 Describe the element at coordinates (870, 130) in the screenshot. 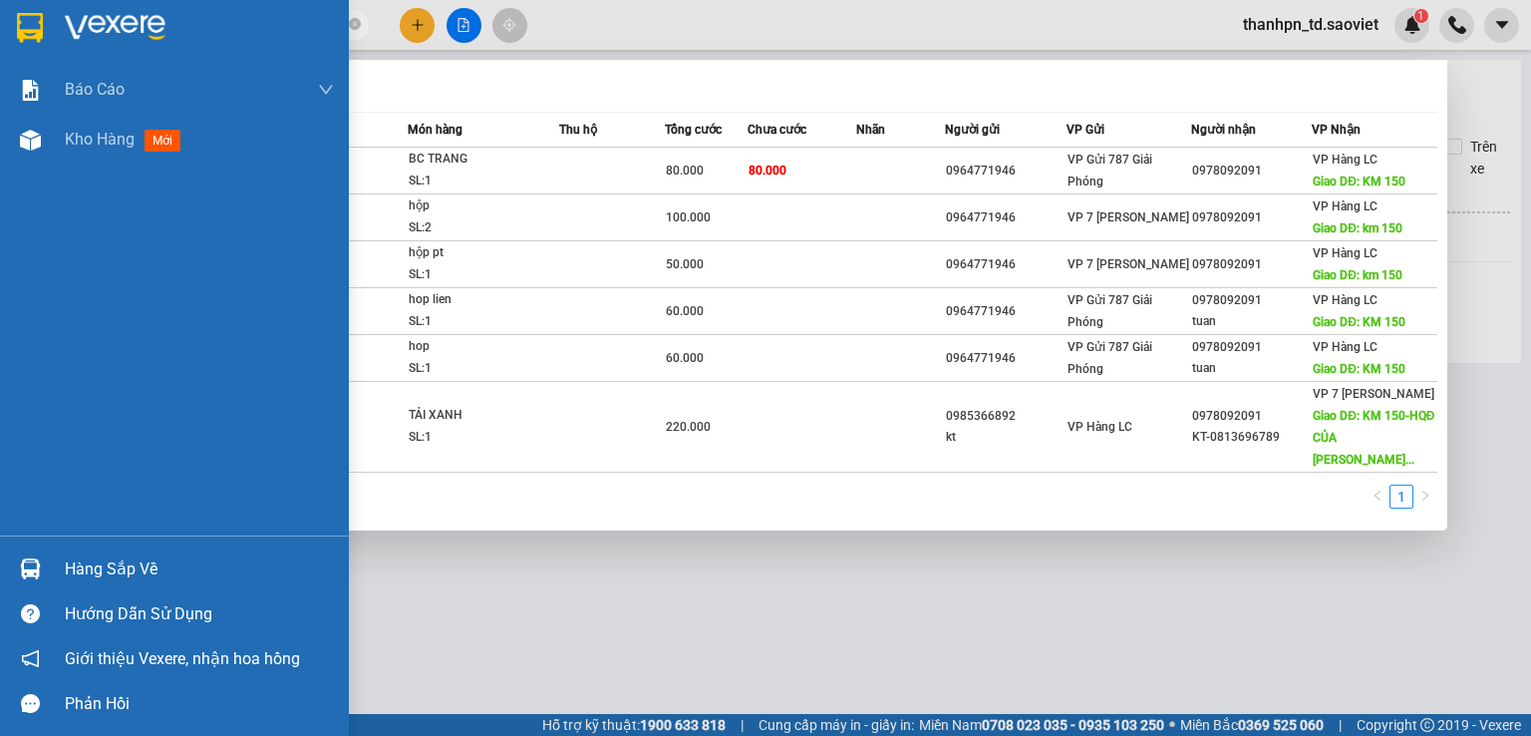

I see `span: Nhãn` at that location.